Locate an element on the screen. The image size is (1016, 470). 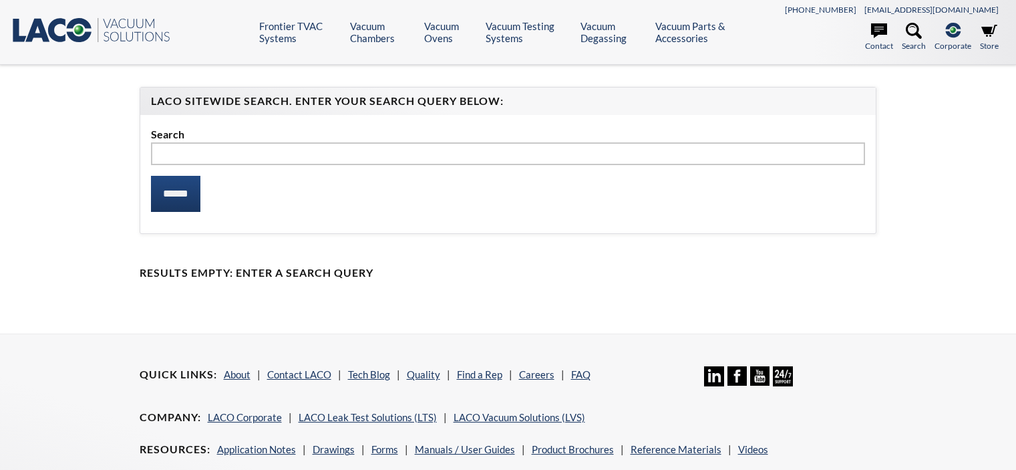
a: Store is located at coordinates (989, 37).